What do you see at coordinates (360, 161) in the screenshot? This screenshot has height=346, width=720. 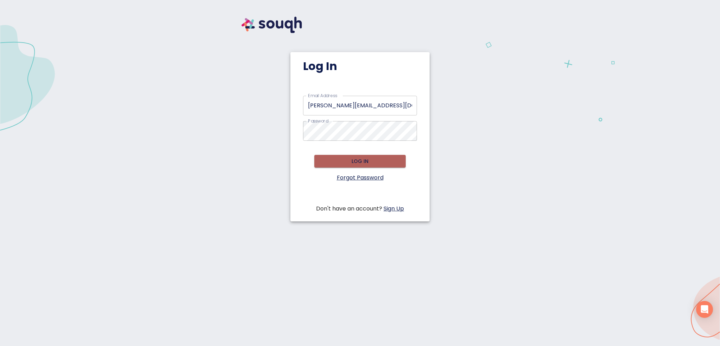 I see `button: Log in` at bounding box center [360, 161].